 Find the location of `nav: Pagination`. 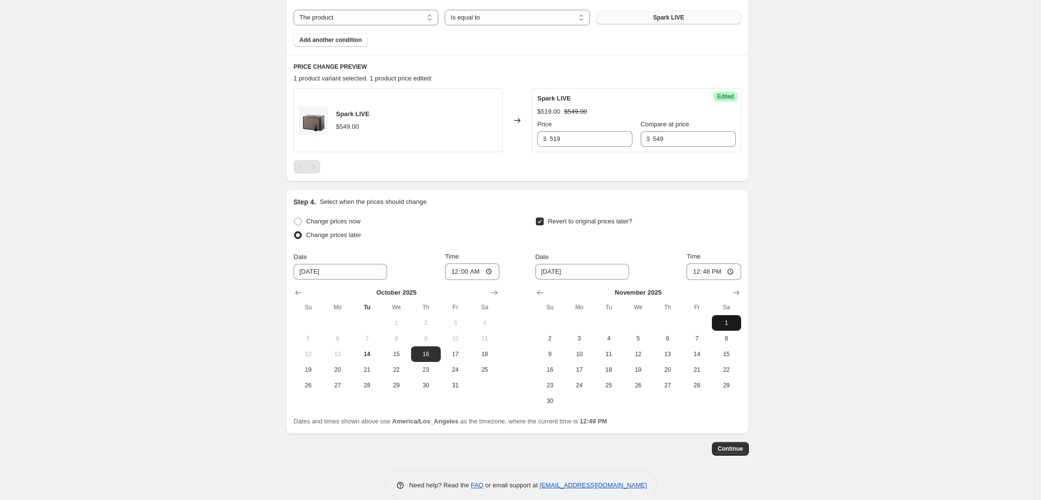

nav: Pagination is located at coordinates (307, 167).